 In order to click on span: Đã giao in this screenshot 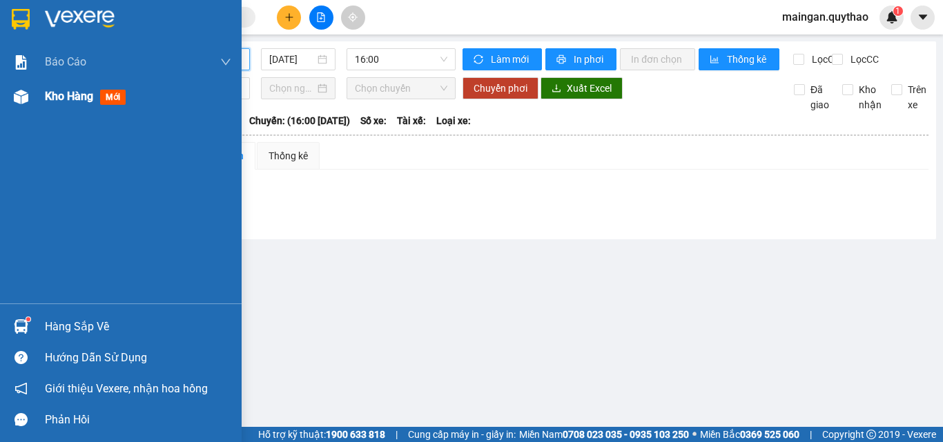, I will do `click(819, 97)`.